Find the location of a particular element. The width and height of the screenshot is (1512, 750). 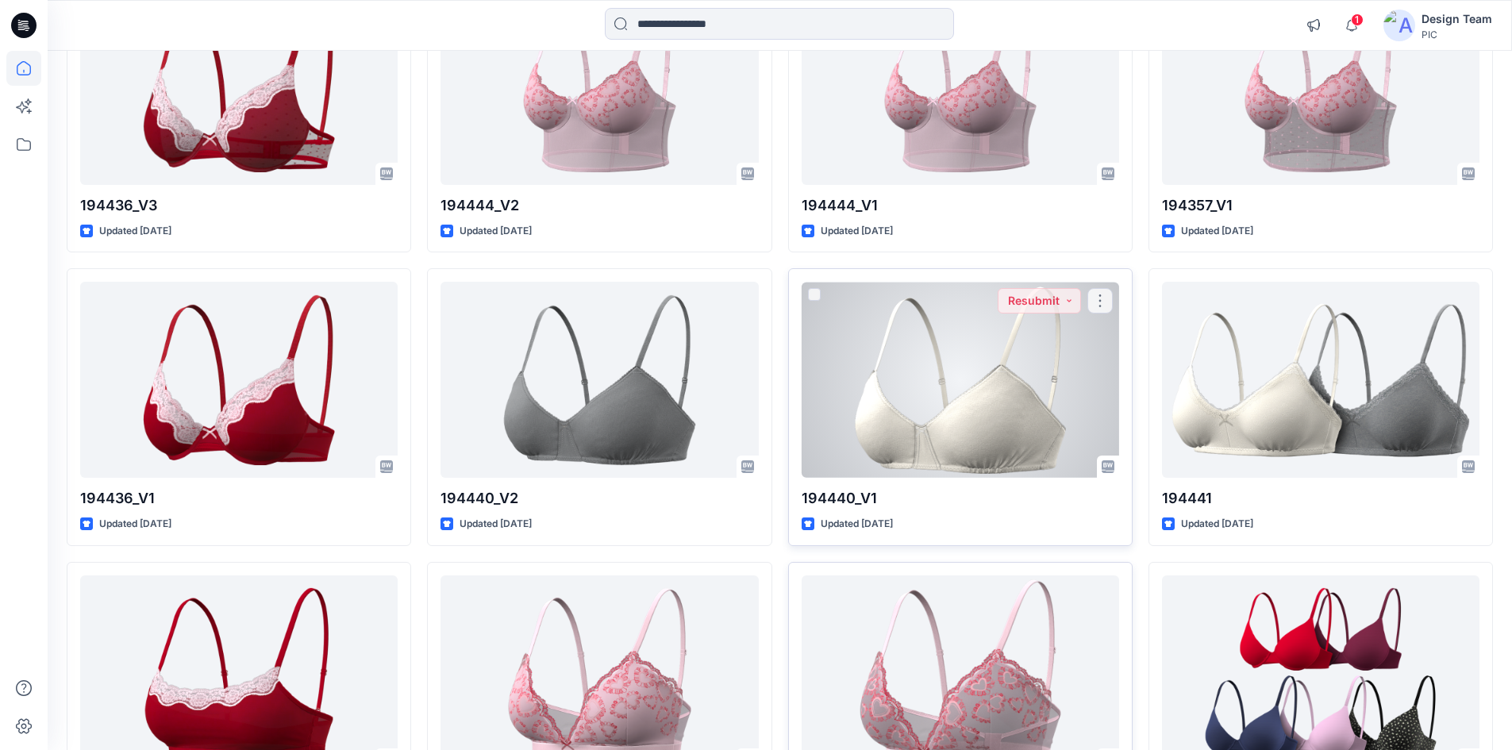

a: 194441 is located at coordinates (1320, 379).